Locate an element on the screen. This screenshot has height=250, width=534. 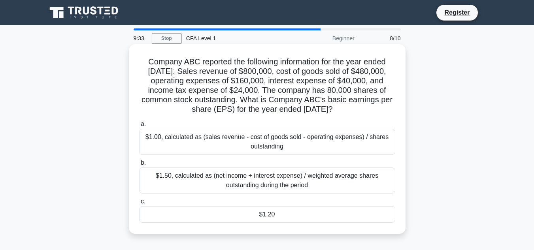
div: $1.50, calculated as (net income + interest expense) / weighted average shares outstanding during... is located at coordinates (267, 181).